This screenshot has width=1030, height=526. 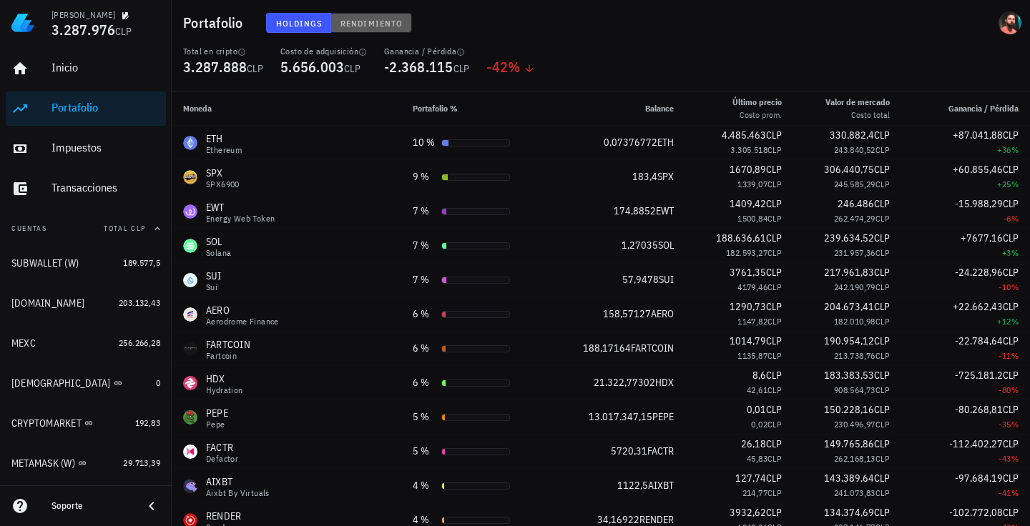 I want to click on div: +36, so click(x=965, y=150).